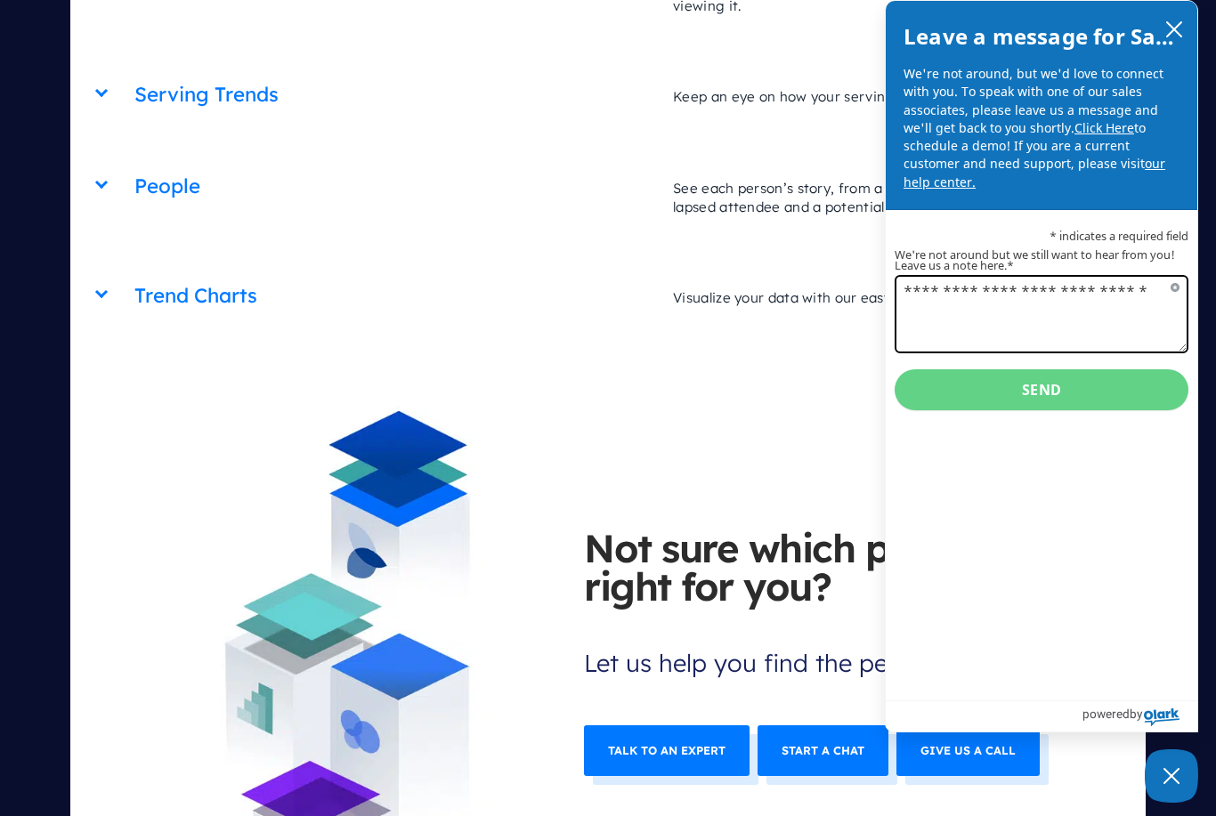  Describe the element at coordinates (868, 198) in the screenshot. I see `p: See each person’s story, from a first-time donor to a lapsed attendee and a potential volunteer.` at that location.